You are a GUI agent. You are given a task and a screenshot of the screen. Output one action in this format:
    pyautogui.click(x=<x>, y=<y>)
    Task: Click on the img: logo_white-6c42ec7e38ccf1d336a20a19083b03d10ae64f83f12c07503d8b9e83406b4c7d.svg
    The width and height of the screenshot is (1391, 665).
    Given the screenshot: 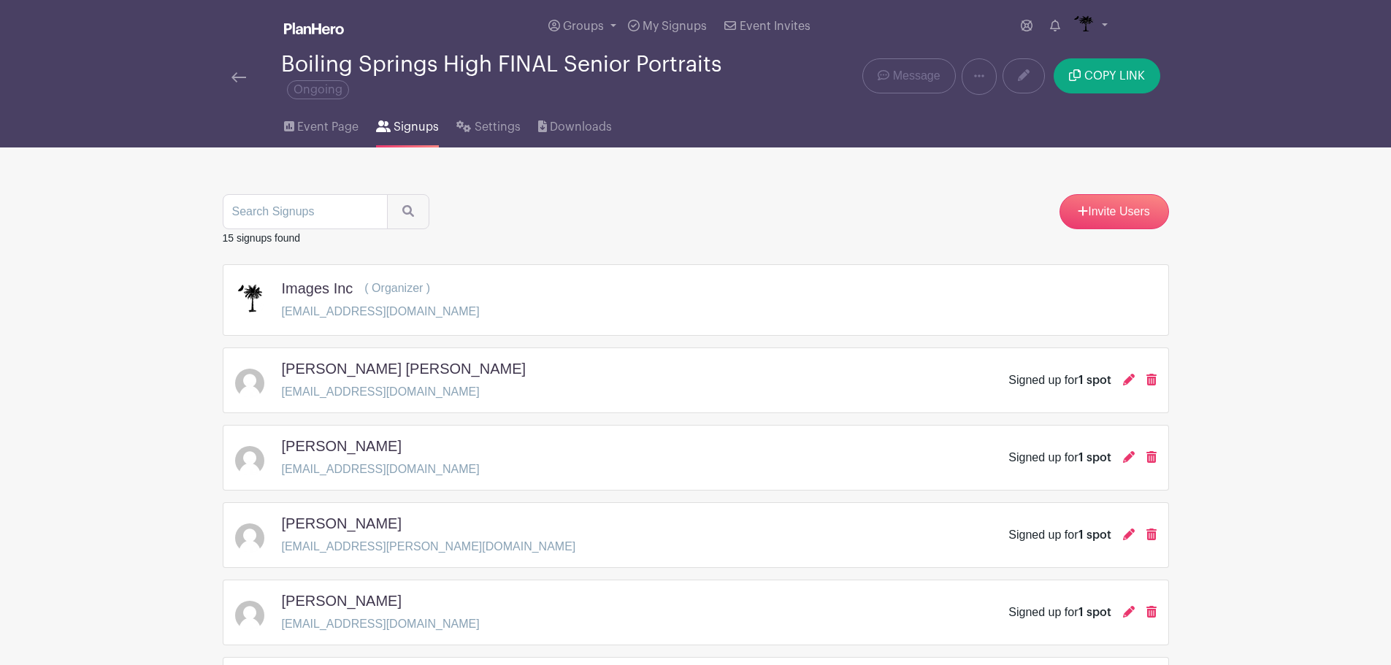 What is the action you would take?
    pyautogui.click(x=314, y=28)
    